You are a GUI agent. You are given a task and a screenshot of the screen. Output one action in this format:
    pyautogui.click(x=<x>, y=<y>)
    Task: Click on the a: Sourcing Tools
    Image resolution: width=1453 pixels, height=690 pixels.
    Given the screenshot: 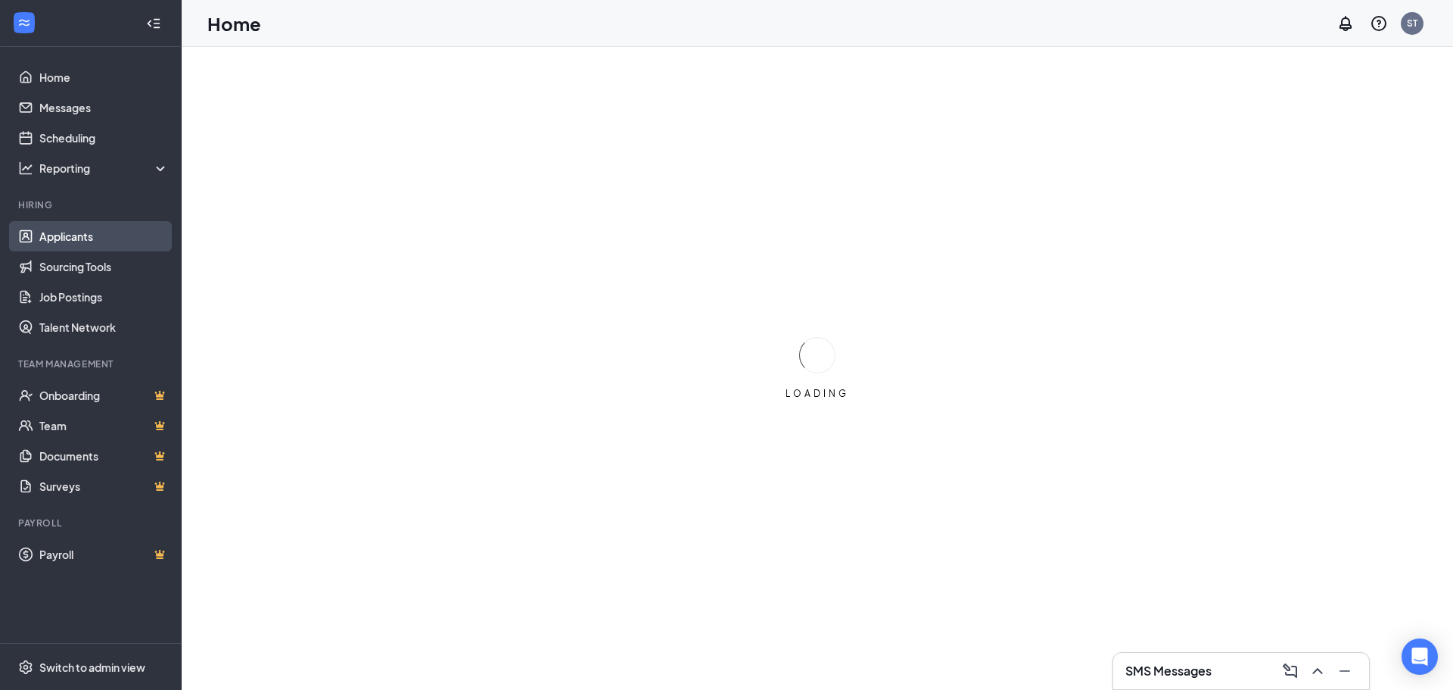 What is the action you would take?
    pyautogui.click(x=104, y=266)
    